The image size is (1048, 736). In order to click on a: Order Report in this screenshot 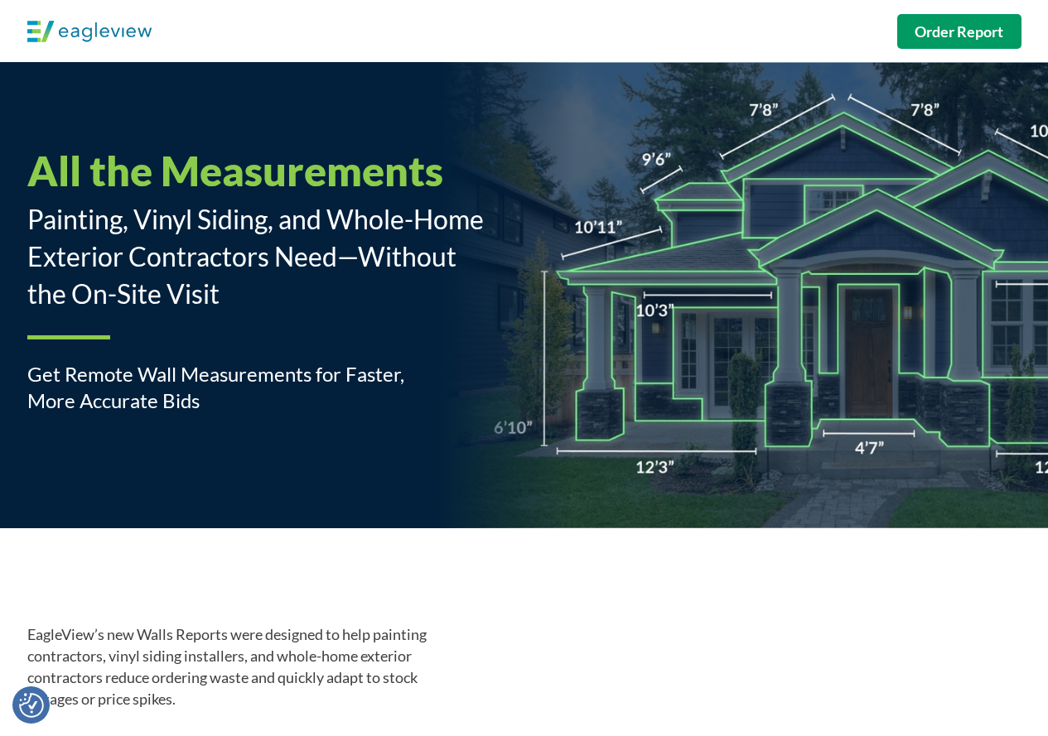, I will do `click(959, 31)`.